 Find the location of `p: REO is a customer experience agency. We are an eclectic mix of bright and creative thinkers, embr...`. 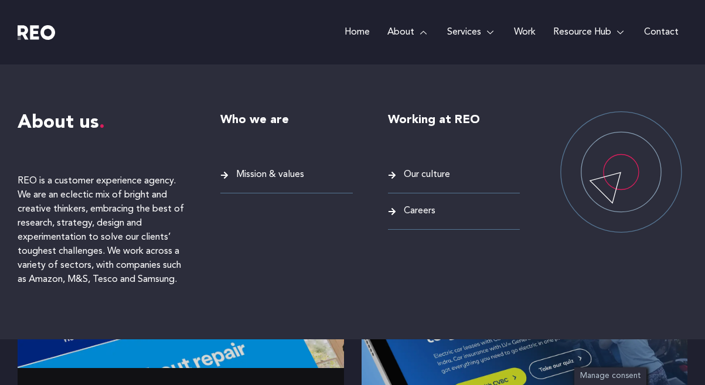

p: REO is a customer experience agency. We are an eclectic mix of bright and creative thinkers, embr... is located at coordinates (101, 230).